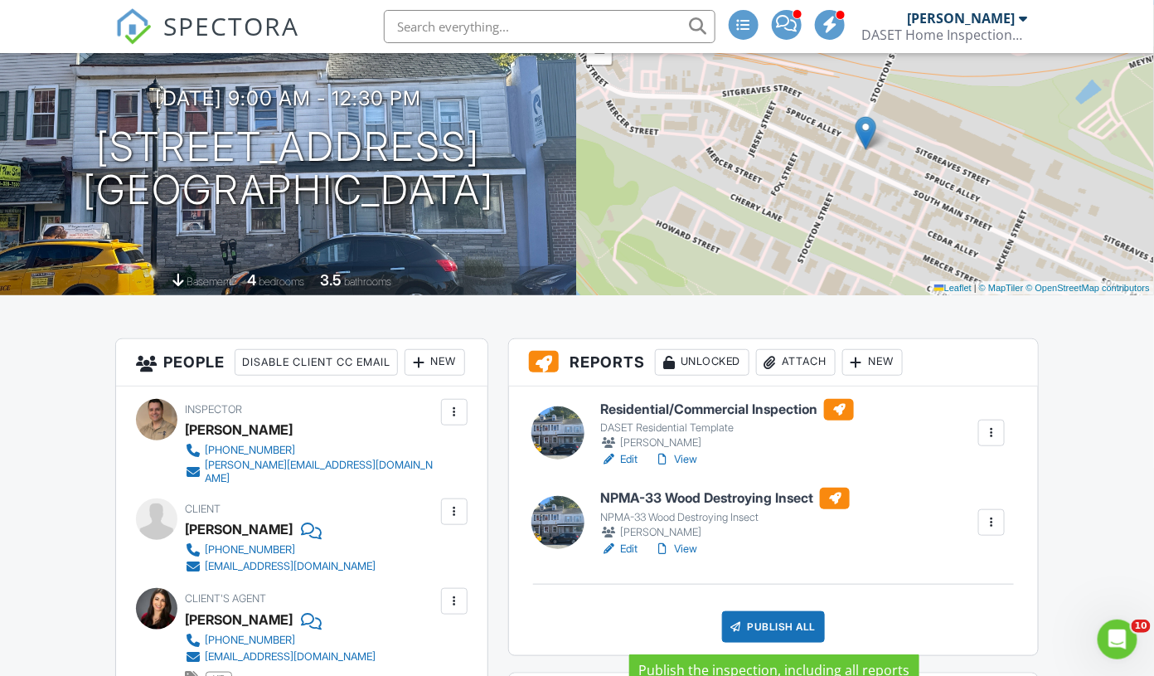 The width and height of the screenshot is (1154, 676). What do you see at coordinates (1002, 288) in the screenshot?
I see `a: © MapTiler` at bounding box center [1002, 288].